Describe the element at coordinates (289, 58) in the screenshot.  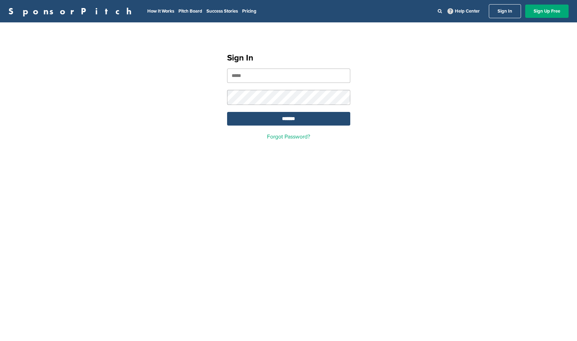
I see `h1: Sign In` at that location.